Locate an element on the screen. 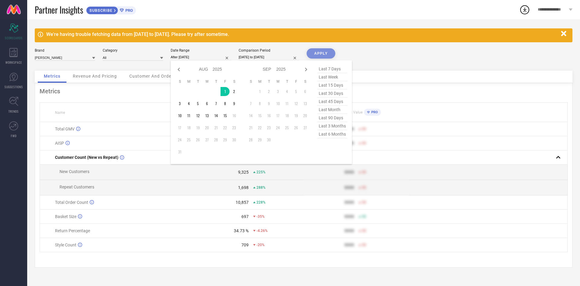  td: Thu Sep 04 2025 is located at coordinates (287, 91).